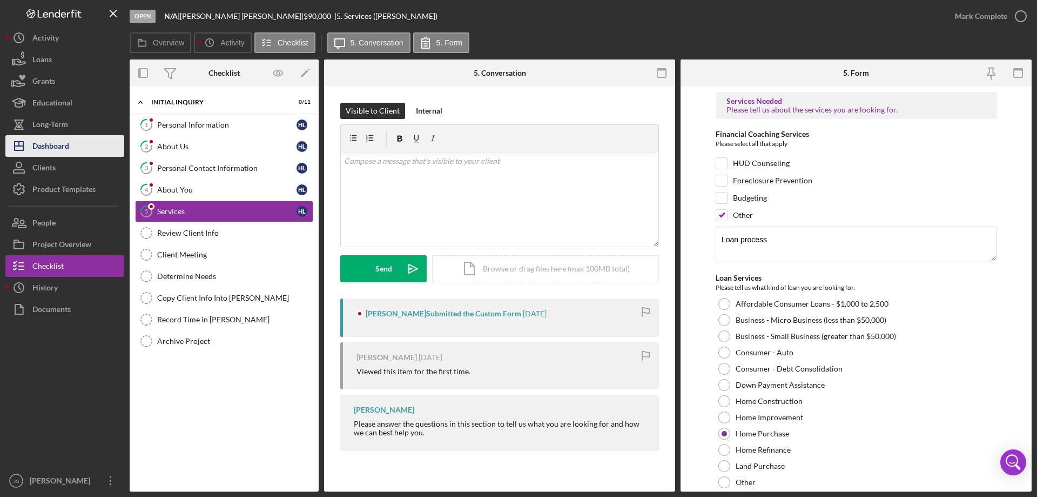 This screenshot has height=497, width=1037. Describe the element at coordinates (293, 43) in the screenshot. I see `label: Checklist` at that location.